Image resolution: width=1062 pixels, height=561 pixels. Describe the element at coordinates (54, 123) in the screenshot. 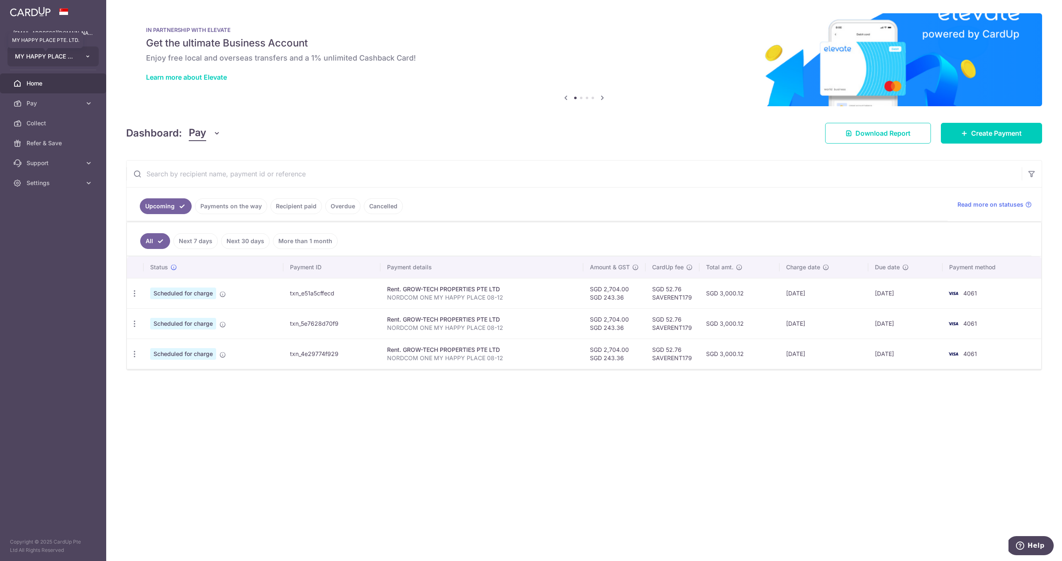

I see `span: Collect` at that location.